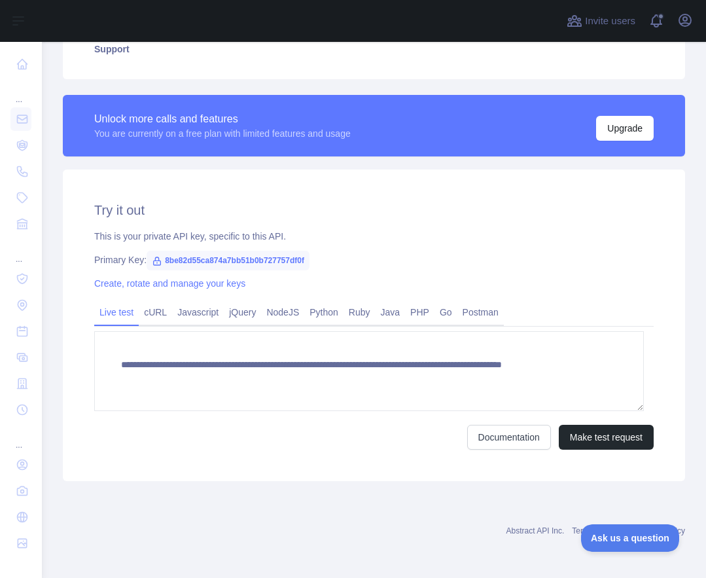 This screenshot has width=706, height=578. Describe the element at coordinates (223, 134) in the screenshot. I see `div: You are currently on a free plan with limited features and usage` at that location.